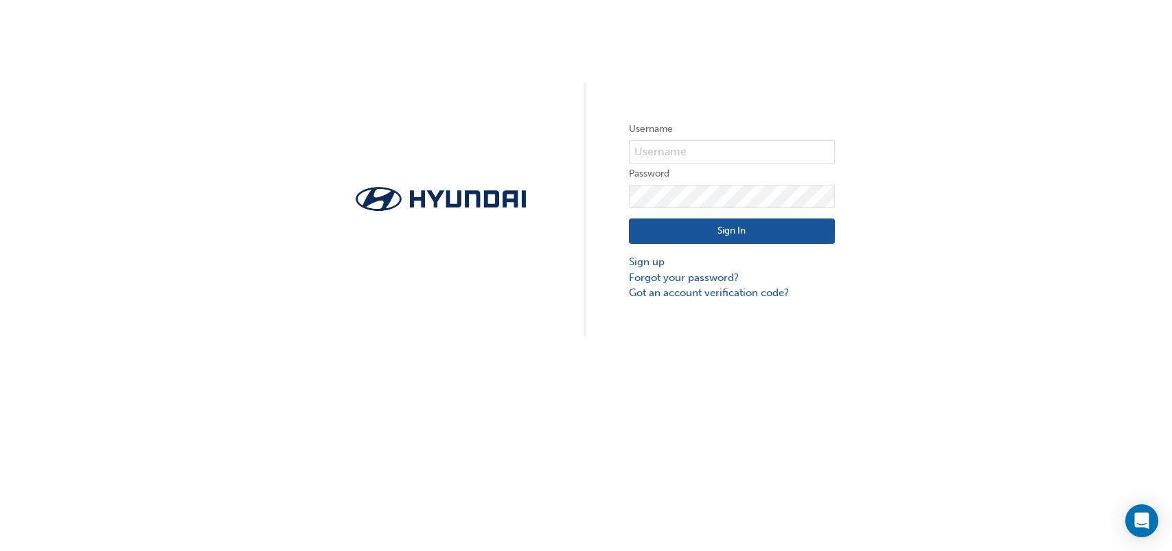 Image resolution: width=1172 pixels, height=551 pixels. Describe the element at coordinates (732, 152) in the screenshot. I see `input: Username` at that location.